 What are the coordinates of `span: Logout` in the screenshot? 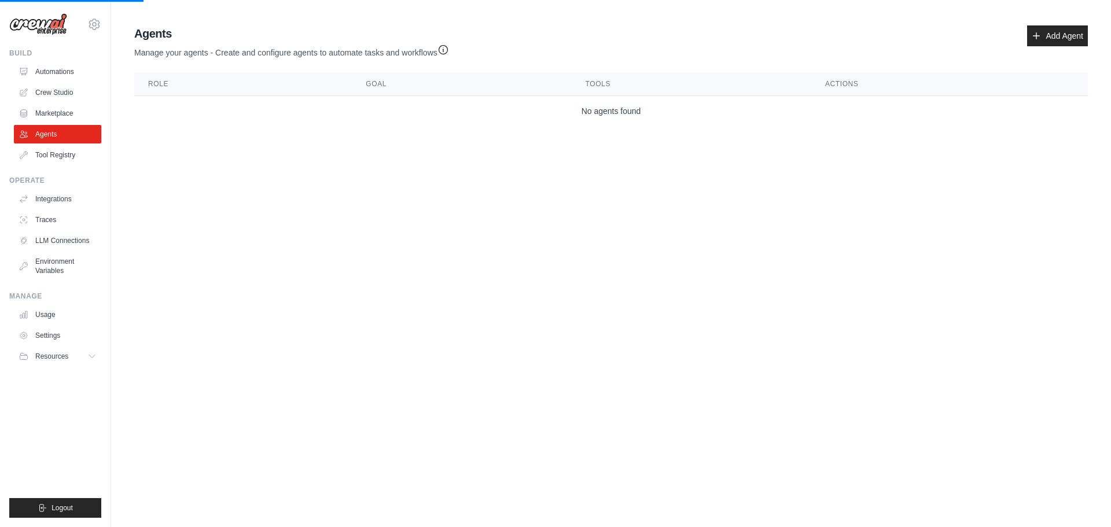 It's located at (62, 508).